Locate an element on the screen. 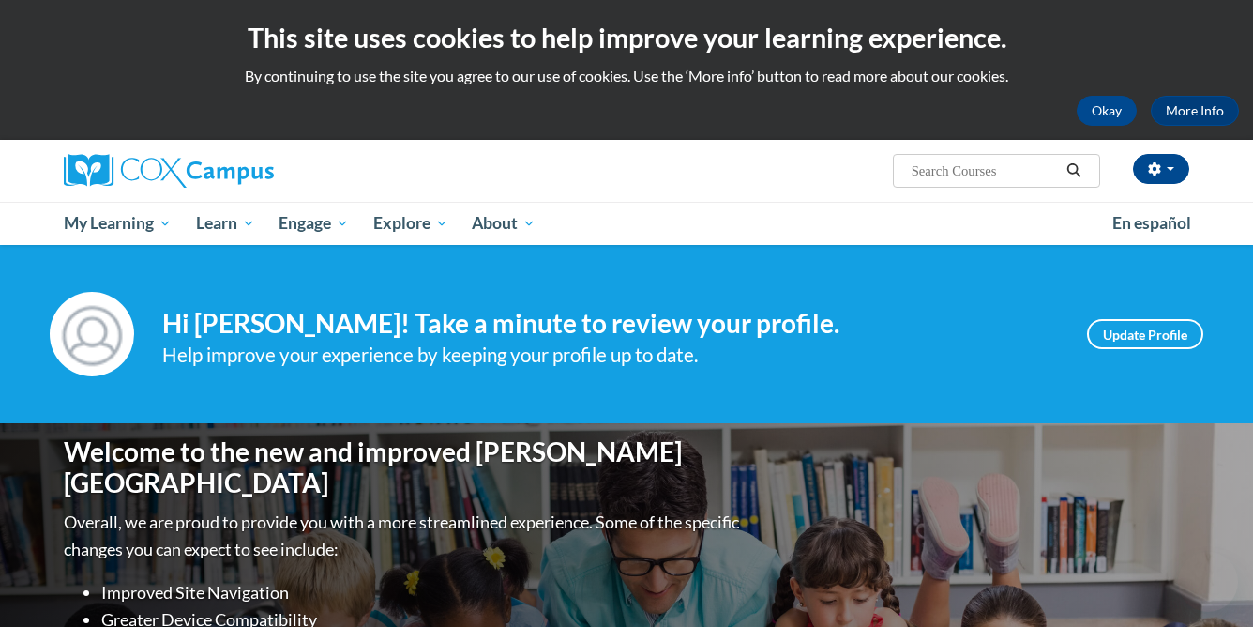 The height and width of the screenshot is (627, 1253). a: Cox Campus is located at coordinates (242, 171).